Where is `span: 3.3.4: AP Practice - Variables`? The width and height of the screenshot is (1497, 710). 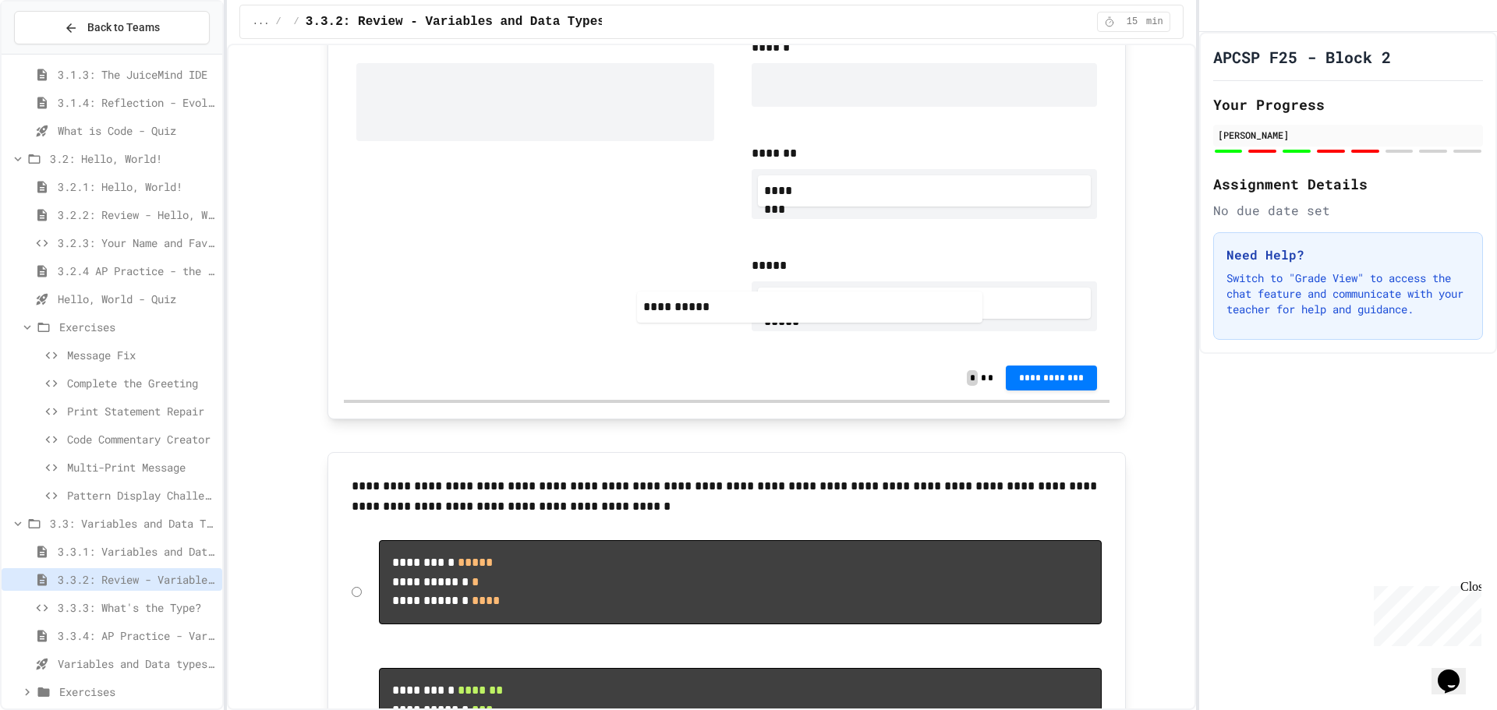 span: 3.3.4: AP Practice - Variables is located at coordinates (136, 635).